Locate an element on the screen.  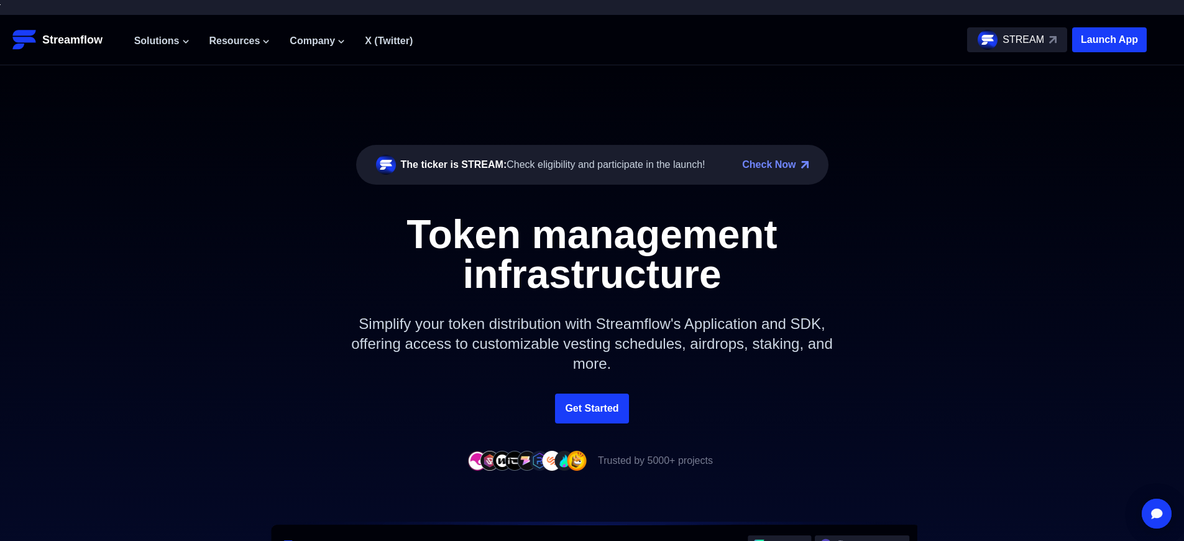
div: Check eligibility and participate in the launch! is located at coordinates (553, 165).